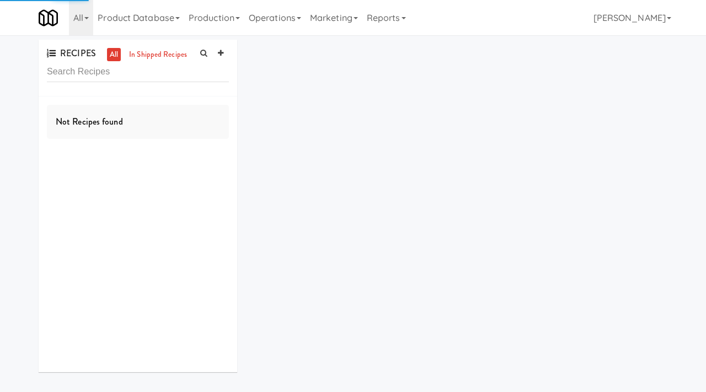 The width and height of the screenshot is (706, 392). Describe the element at coordinates (71, 53) in the screenshot. I see `span: RECIPES` at that location.